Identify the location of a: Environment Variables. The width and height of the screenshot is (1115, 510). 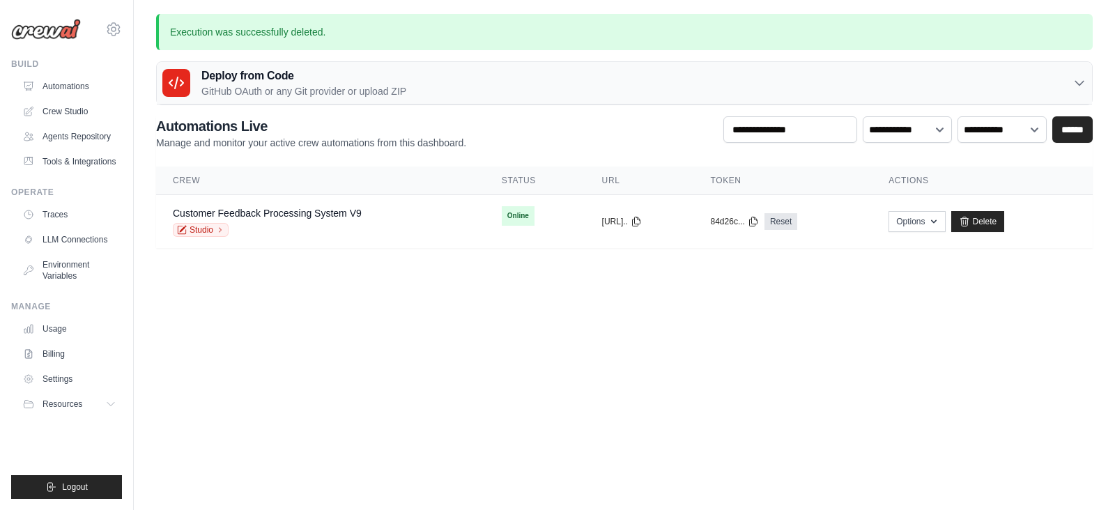
(69, 270).